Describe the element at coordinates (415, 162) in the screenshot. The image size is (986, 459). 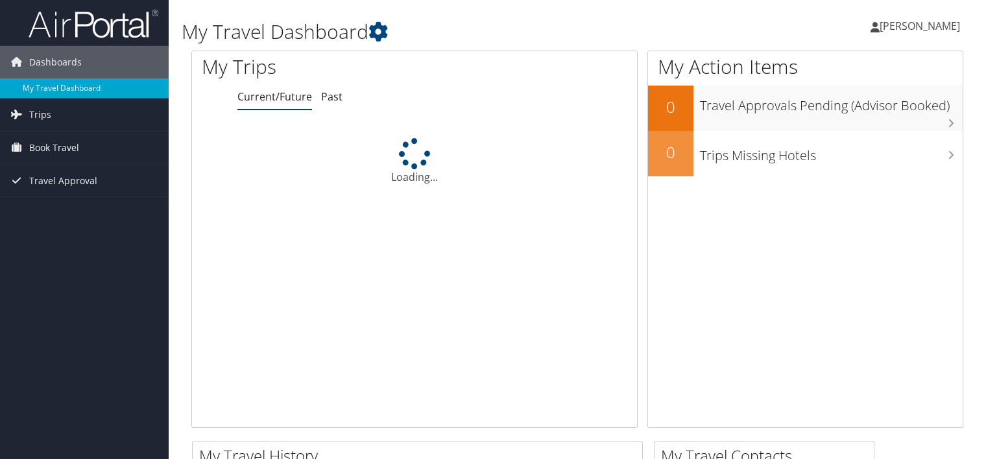
I see `div: Loading...` at that location.